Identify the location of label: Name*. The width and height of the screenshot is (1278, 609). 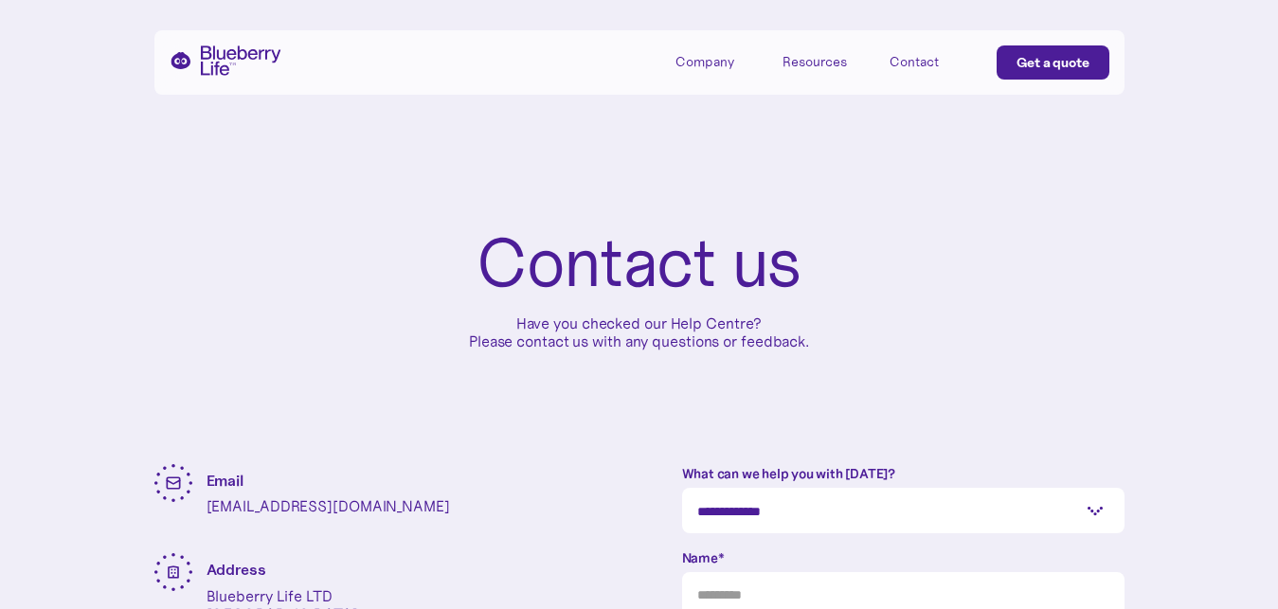
(903, 558).